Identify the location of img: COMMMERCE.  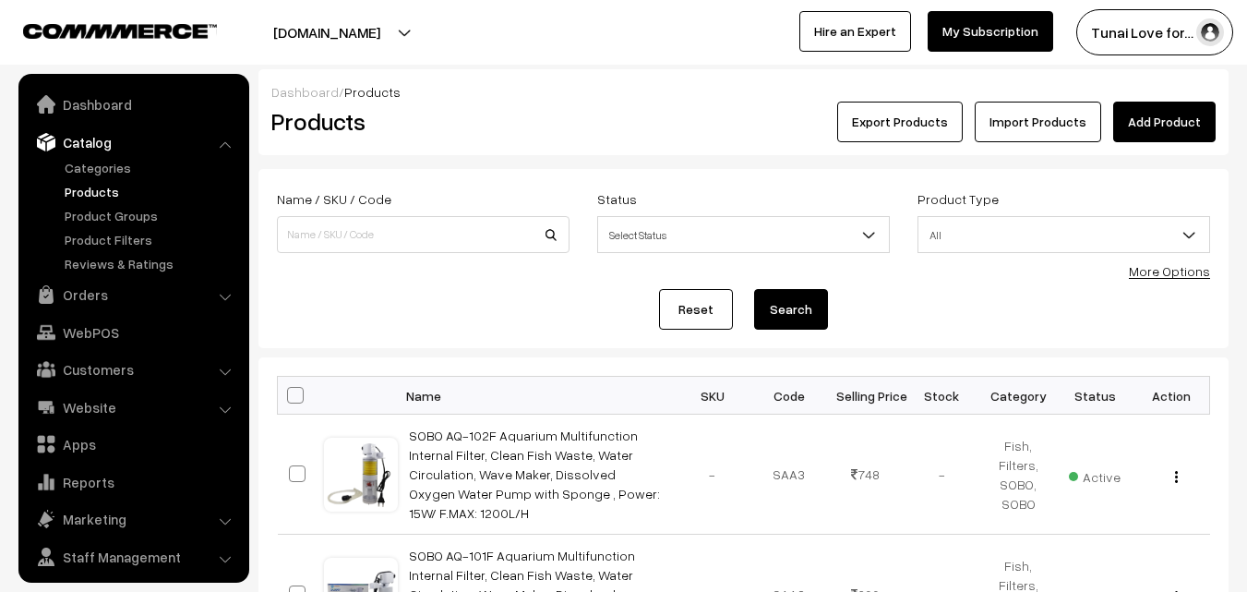
(120, 30).